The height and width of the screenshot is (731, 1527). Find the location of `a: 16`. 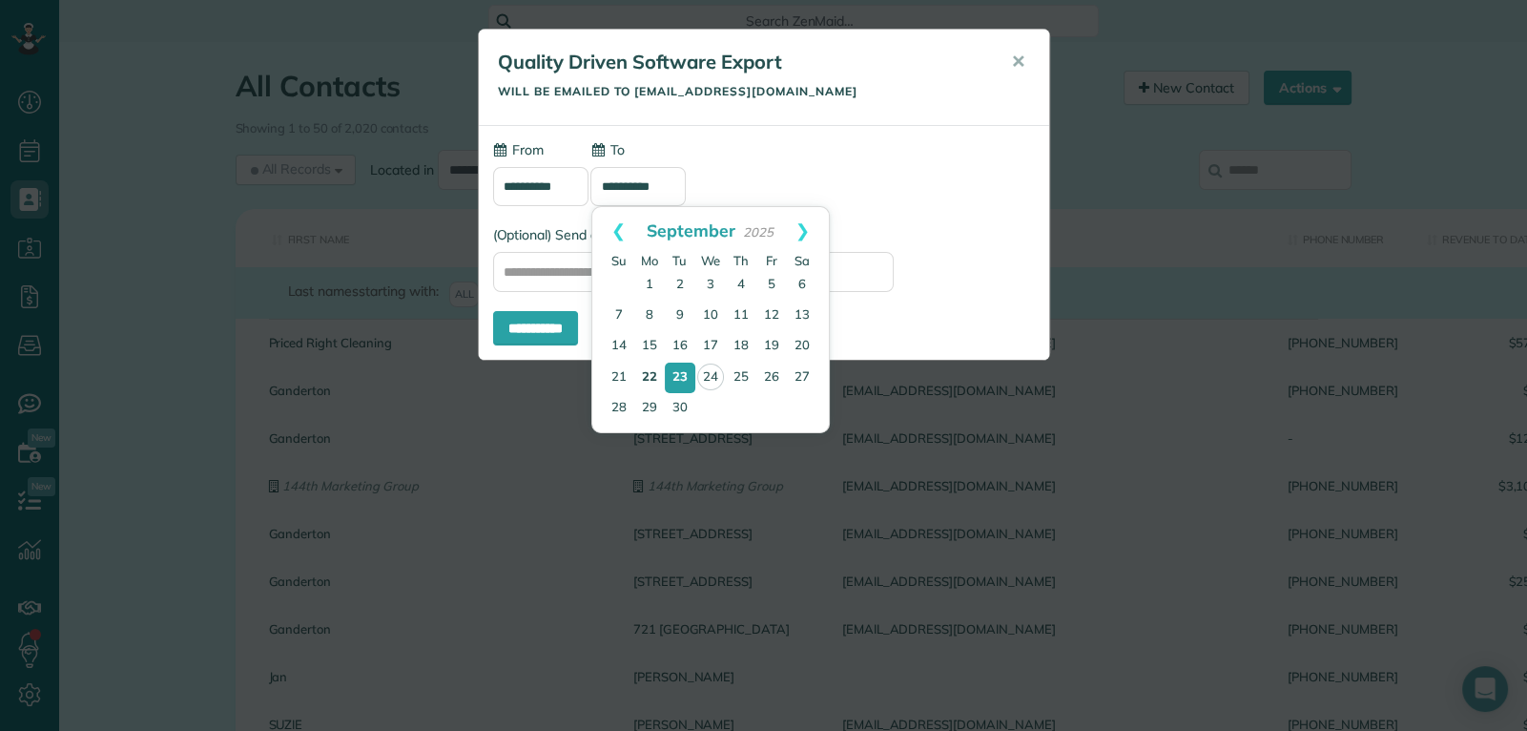

a: 16 is located at coordinates (680, 346).